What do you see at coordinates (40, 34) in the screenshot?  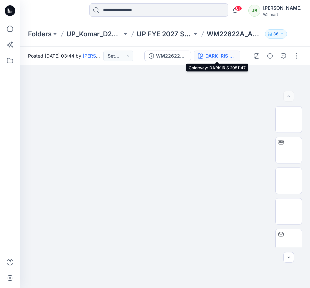 I see `a: Folders` at bounding box center [40, 34].